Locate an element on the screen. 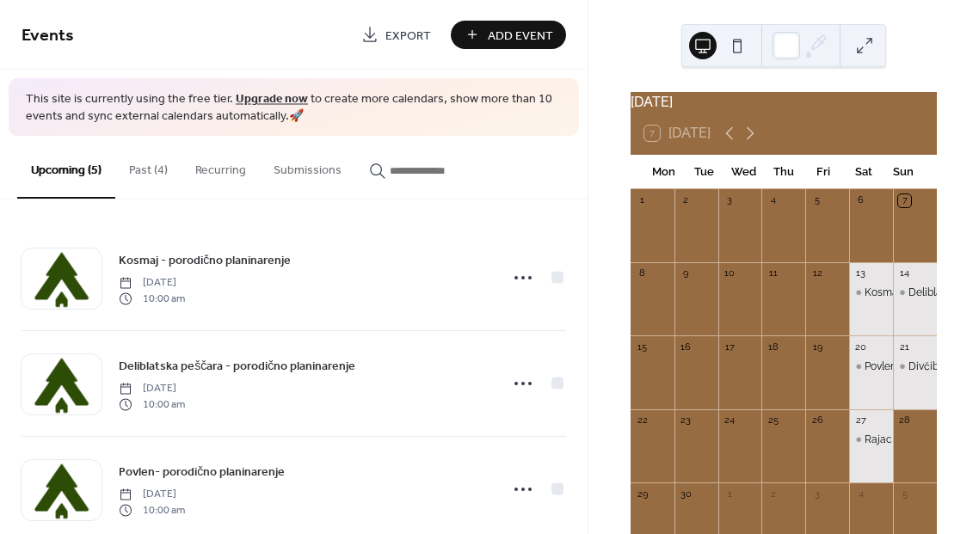  div: Sun is located at coordinates (903, 172).